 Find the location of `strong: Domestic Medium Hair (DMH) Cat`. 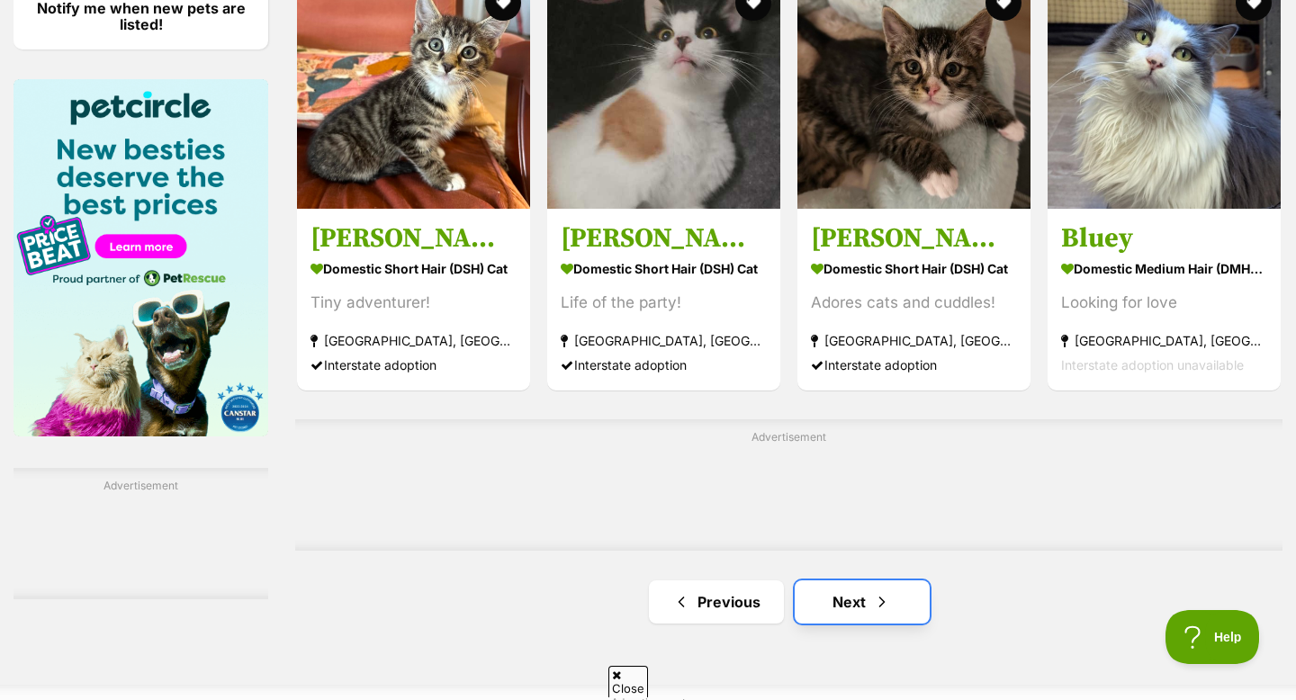

strong: Domestic Medium Hair (DMH) Cat is located at coordinates (1163, 268).